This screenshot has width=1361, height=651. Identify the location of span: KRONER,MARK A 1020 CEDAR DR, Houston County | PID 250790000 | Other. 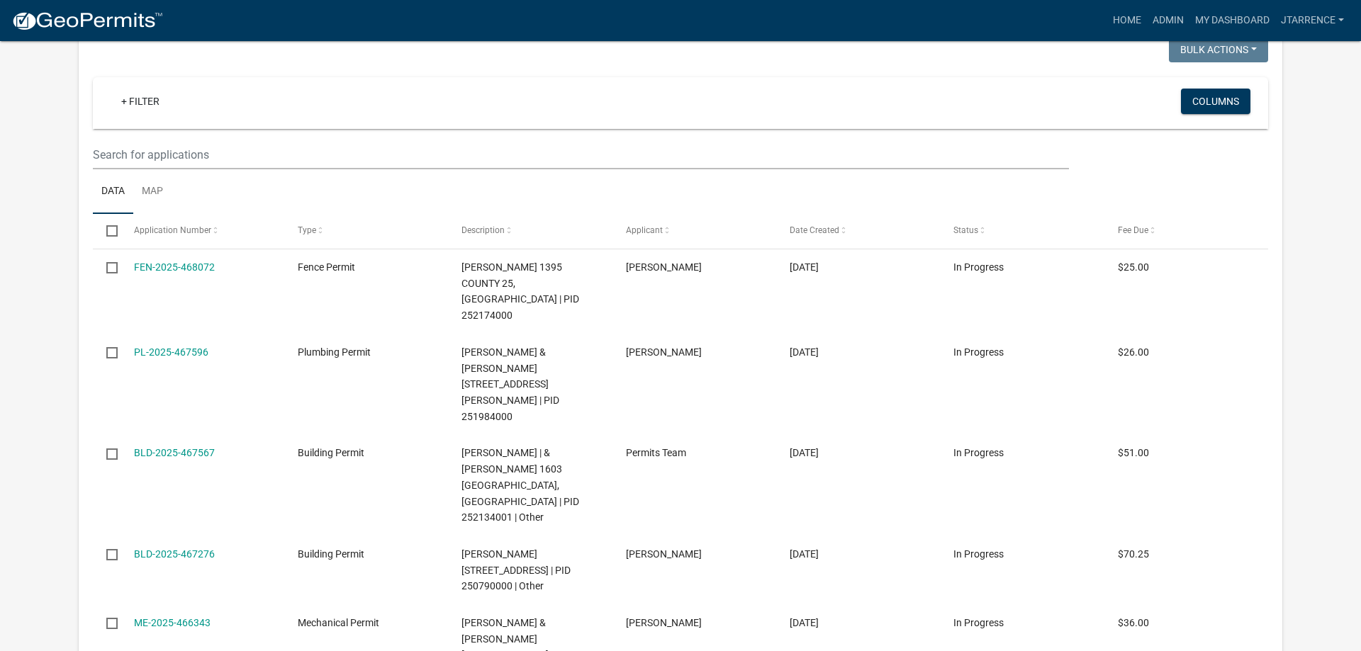
(516, 571).